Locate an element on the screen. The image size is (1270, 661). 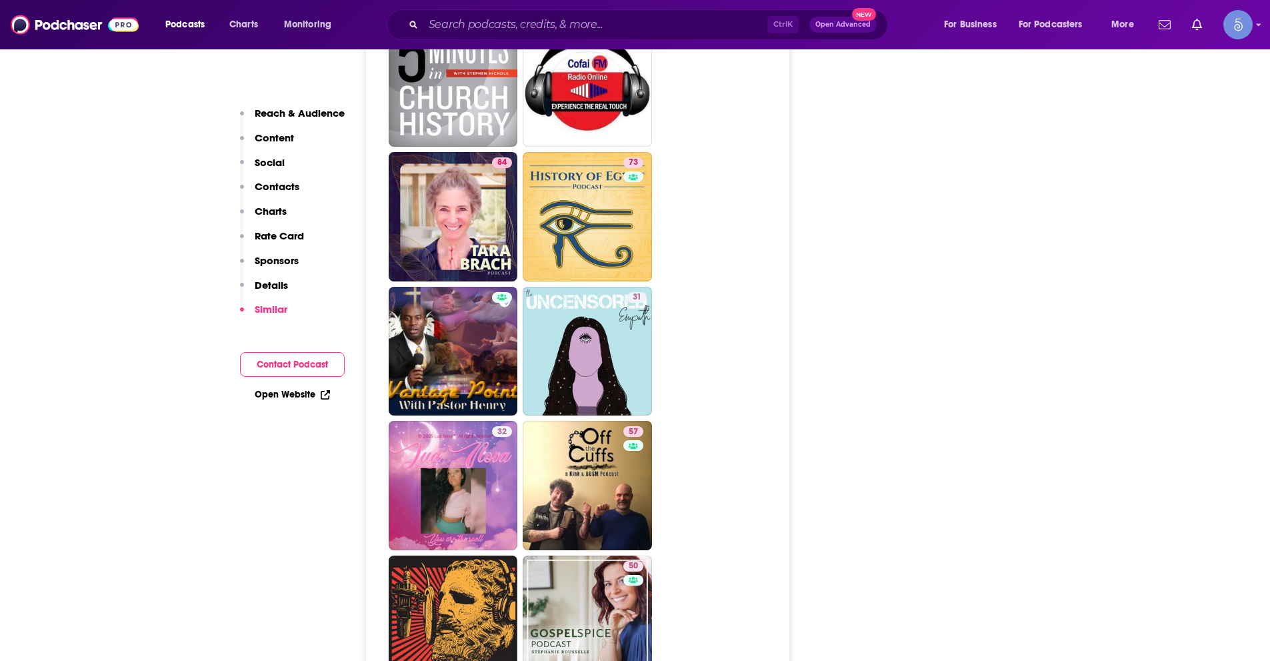
span: 57 is located at coordinates (633, 432).